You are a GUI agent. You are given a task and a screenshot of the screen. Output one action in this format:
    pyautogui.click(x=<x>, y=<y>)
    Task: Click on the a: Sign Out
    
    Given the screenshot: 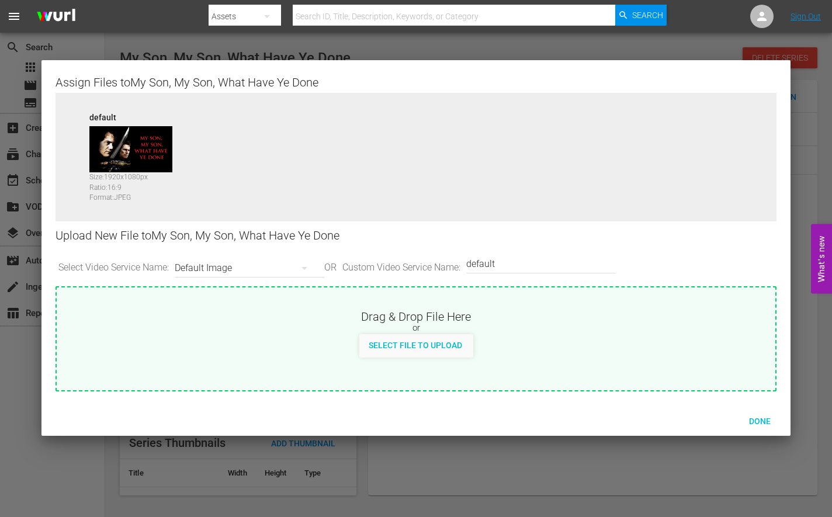 What is the action you would take?
    pyautogui.click(x=805, y=16)
    